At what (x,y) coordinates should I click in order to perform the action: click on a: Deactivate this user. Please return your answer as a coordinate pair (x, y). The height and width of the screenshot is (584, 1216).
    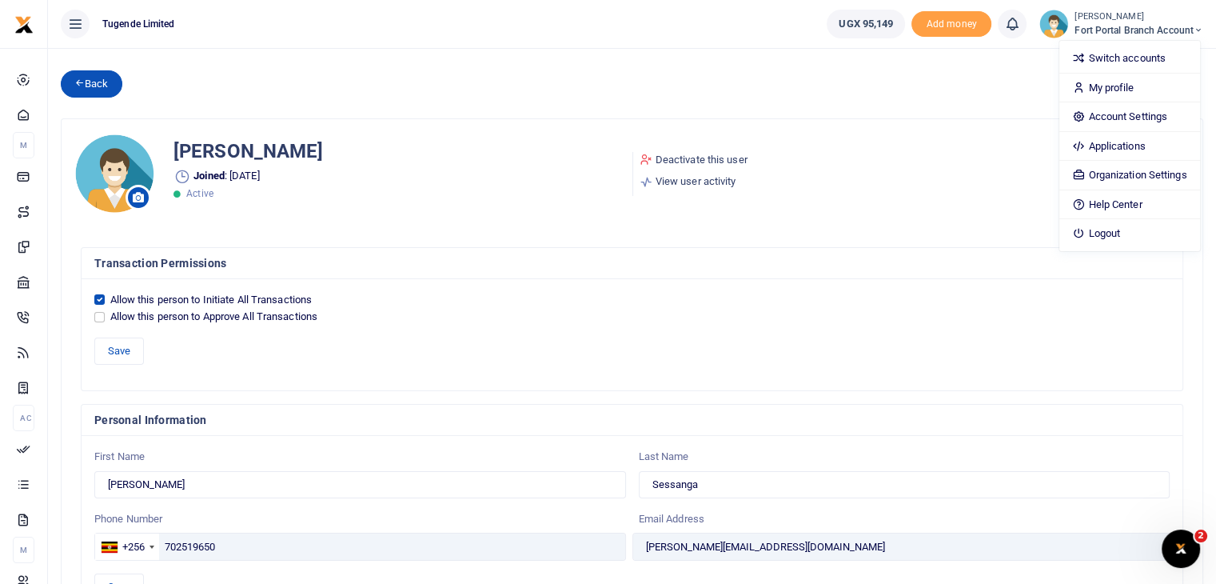
    Looking at the image, I should click on (693, 160).